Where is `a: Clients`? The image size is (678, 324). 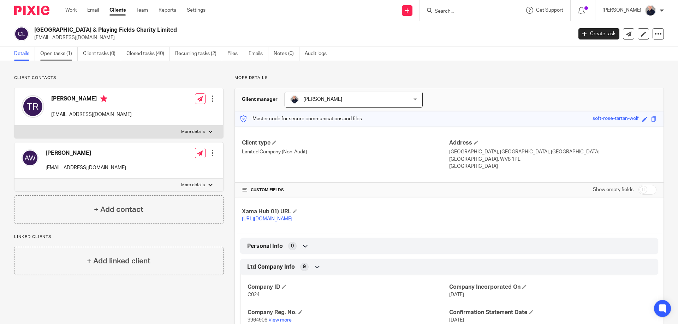 a: Clients is located at coordinates (118, 10).